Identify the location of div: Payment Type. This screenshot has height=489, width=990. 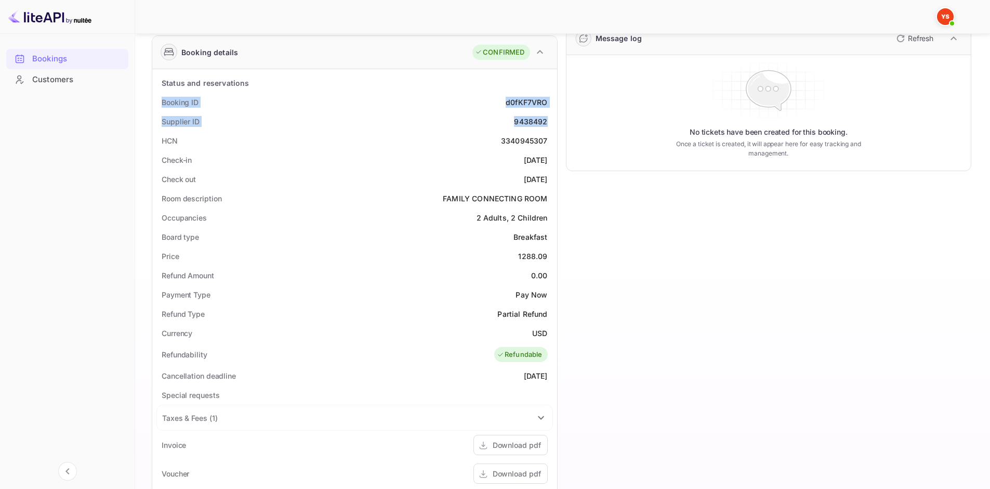
(186, 294).